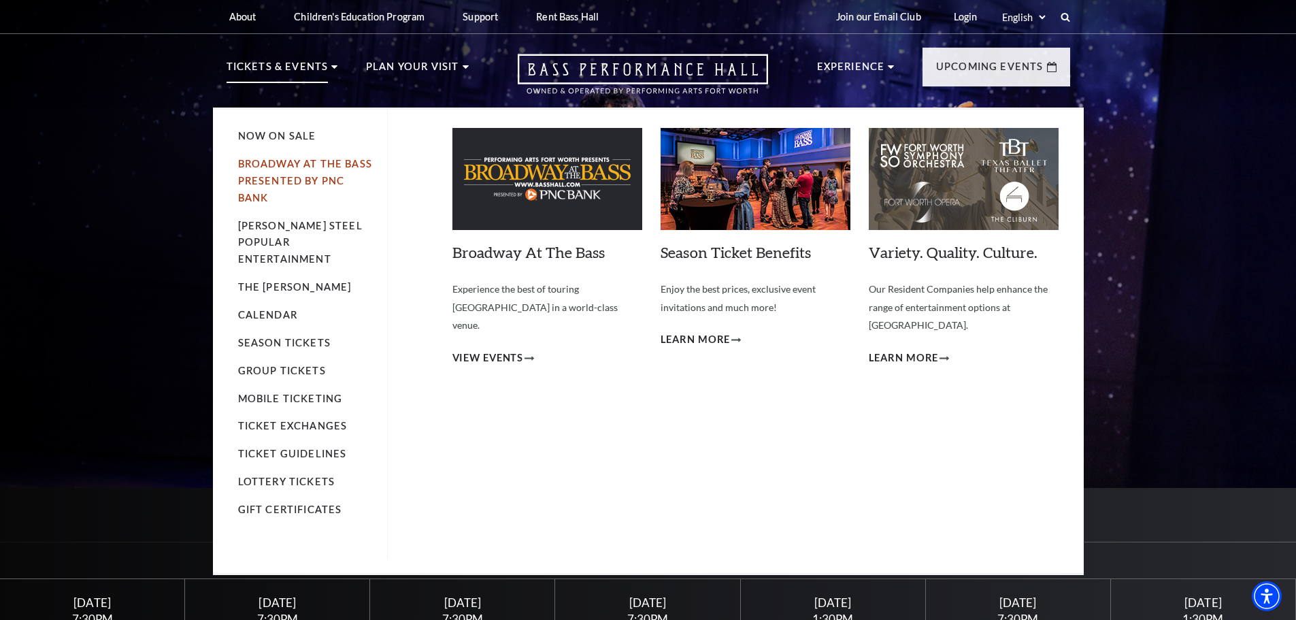  Describe the element at coordinates (567, 16) in the screenshot. I see `p: Rent Bass Hall` at that location.